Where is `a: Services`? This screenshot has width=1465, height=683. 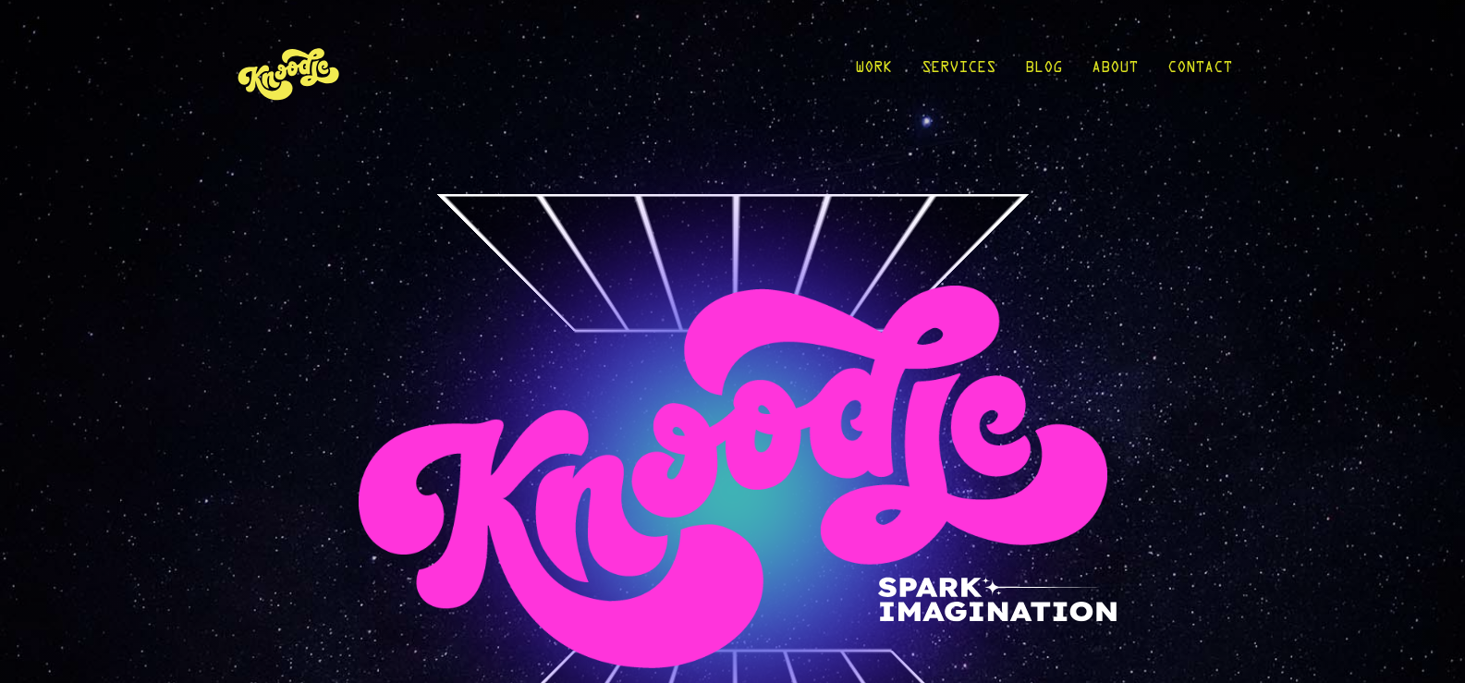 a: Services is located at coordinates (958, 72).